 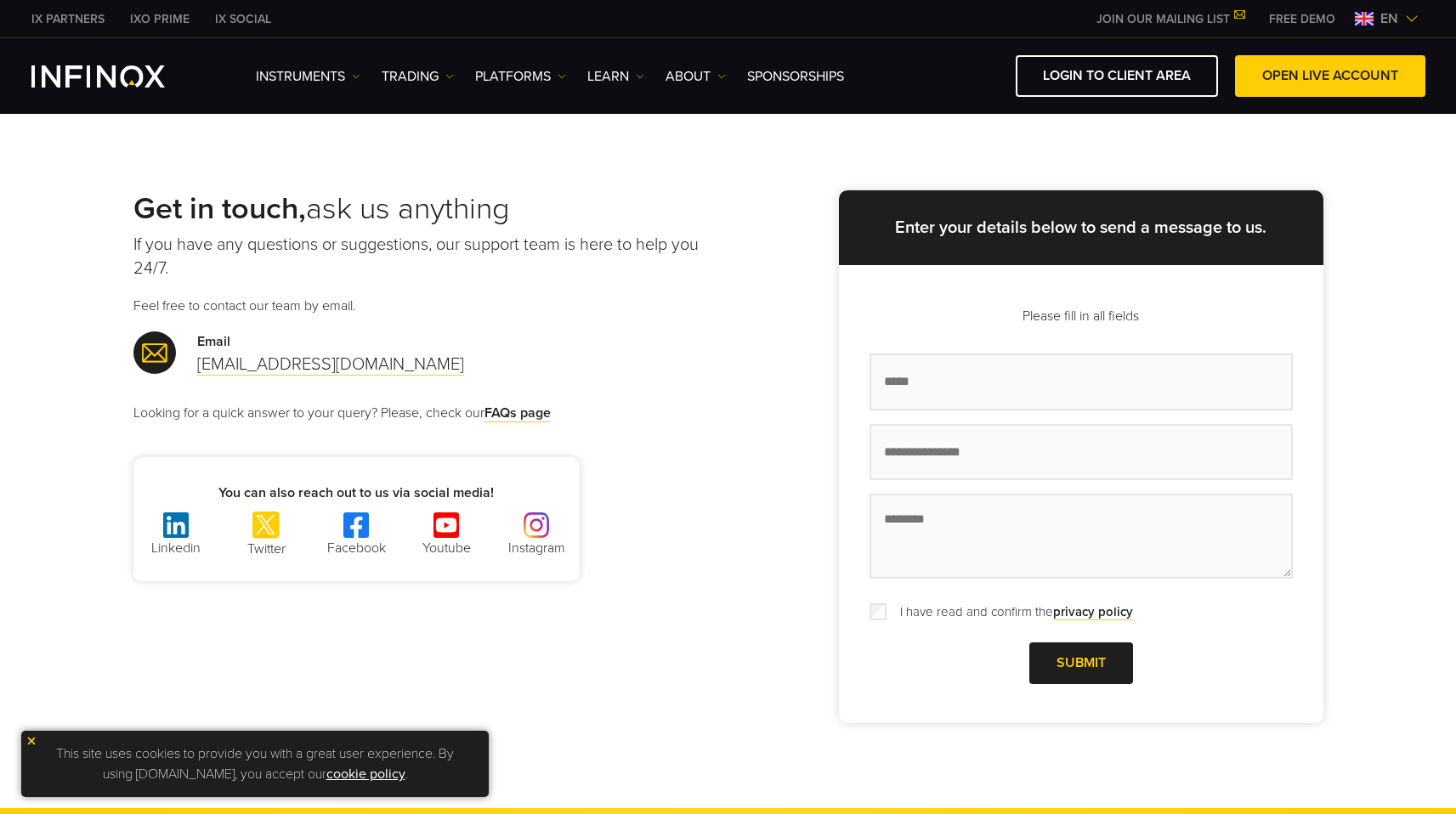 I want to click on h2: ask us anything, so click(x=431, y=209).